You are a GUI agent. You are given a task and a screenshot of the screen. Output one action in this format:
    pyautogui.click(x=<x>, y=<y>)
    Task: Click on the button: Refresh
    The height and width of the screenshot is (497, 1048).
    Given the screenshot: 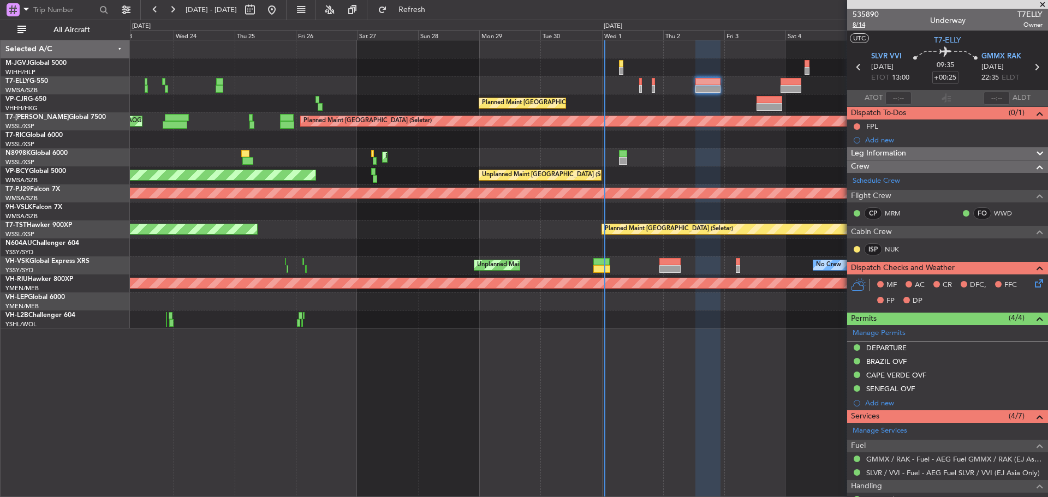 What is the action you would take?
    pyautogui.click(x=405, y=10)
    